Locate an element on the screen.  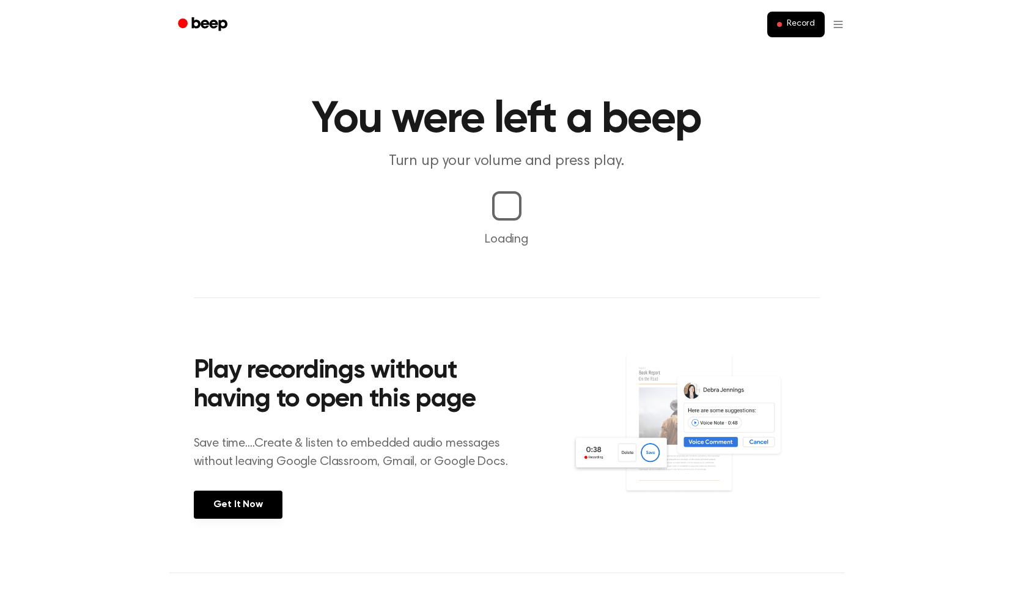
h1: You were left a beep is located at coordinates (507, 120).